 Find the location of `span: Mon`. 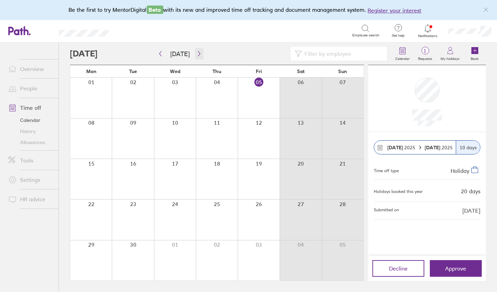

span: Mon is located at coordinates (91, 71).